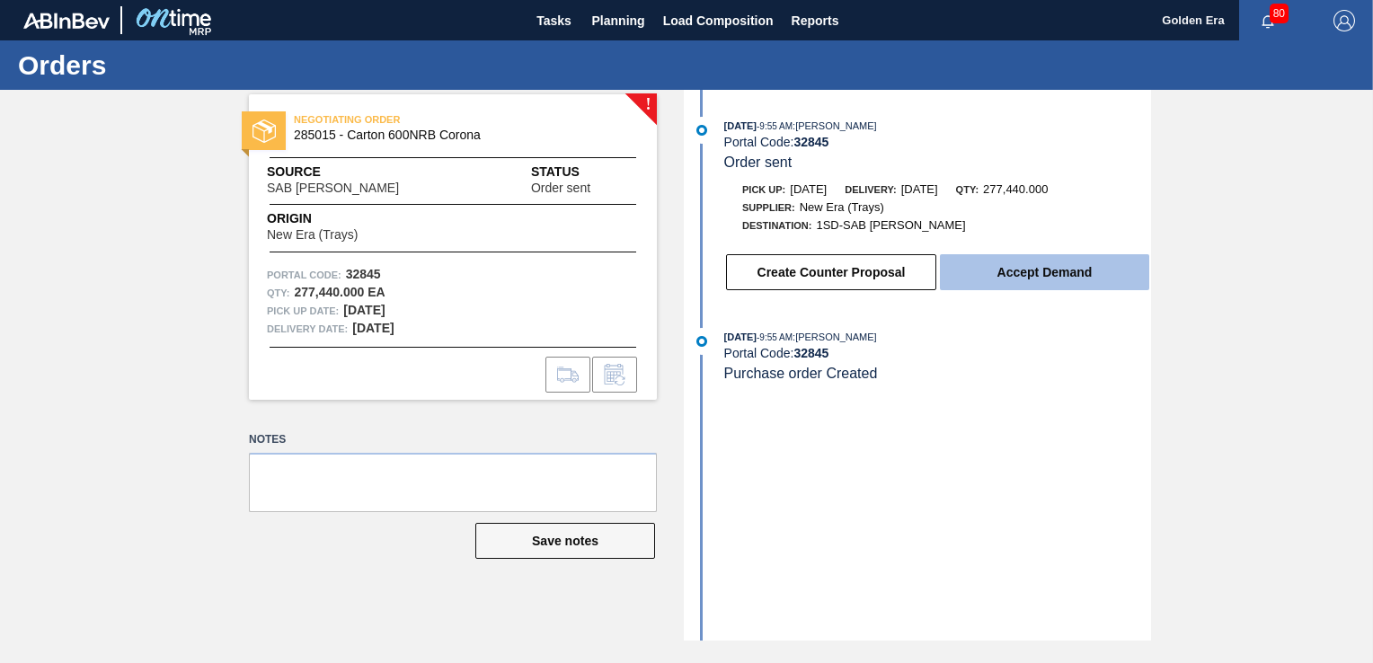  Describe the element at coordinates (1044, 272) in the screenshot. I see `button: Accept Demand` at that location.